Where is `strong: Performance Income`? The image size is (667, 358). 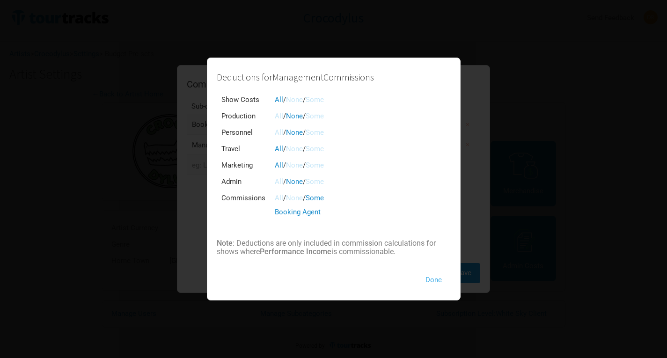
strong: Performance Income is located at coordinates (295, 251).